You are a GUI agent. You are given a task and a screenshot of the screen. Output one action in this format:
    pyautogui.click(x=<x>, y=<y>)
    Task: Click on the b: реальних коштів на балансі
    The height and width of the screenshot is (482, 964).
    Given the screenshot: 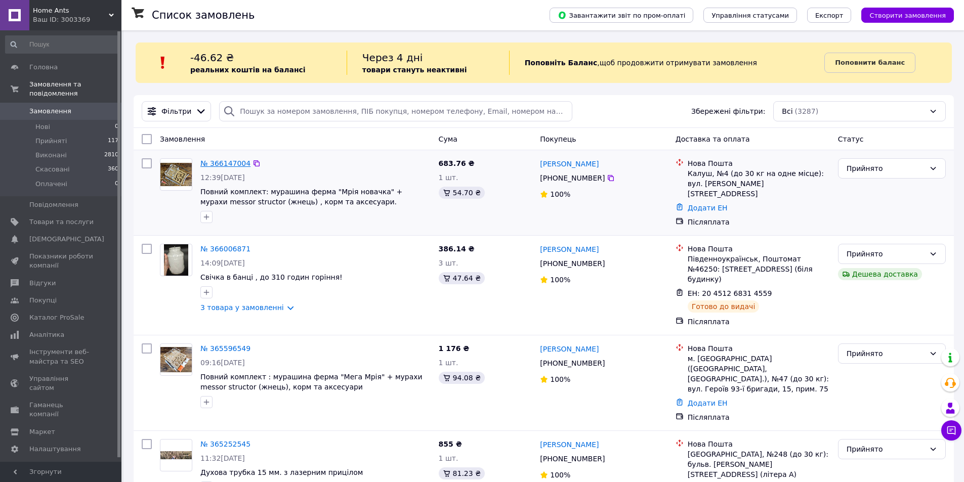 What is the action you would take?
    pyautogui.click(x=248, y=70)
    